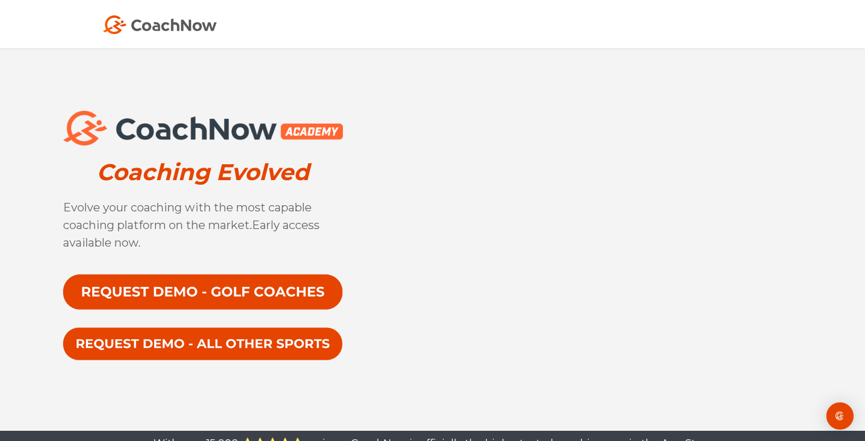  Describe the element at coordinates (187, 216) in the screenshot. I see `span: Evolve your coaching with the most capable coaching platform on the market.` at that location.